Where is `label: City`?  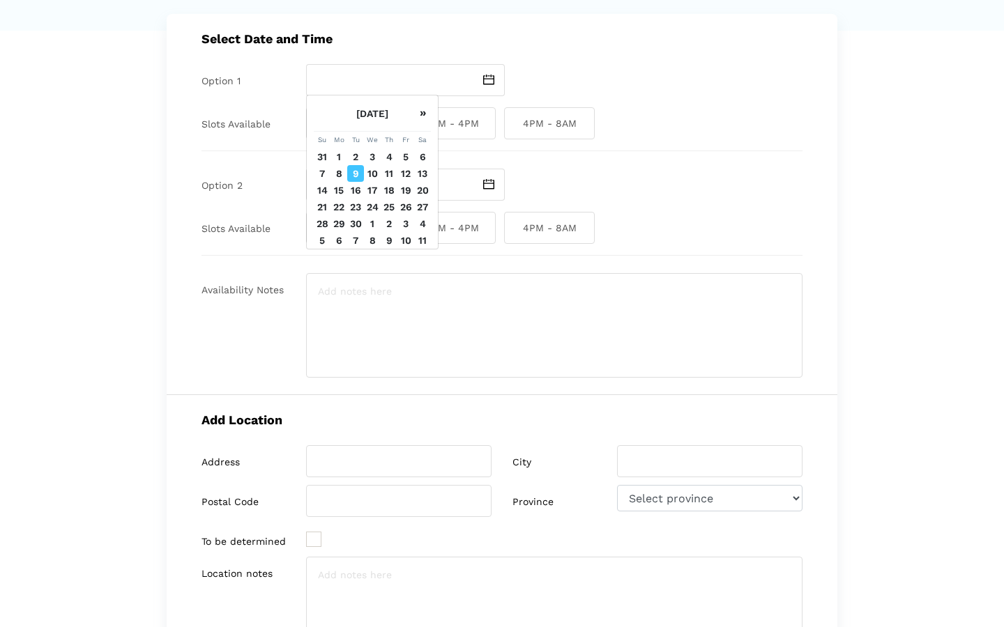 label: City is located at coordinates (521, 462).